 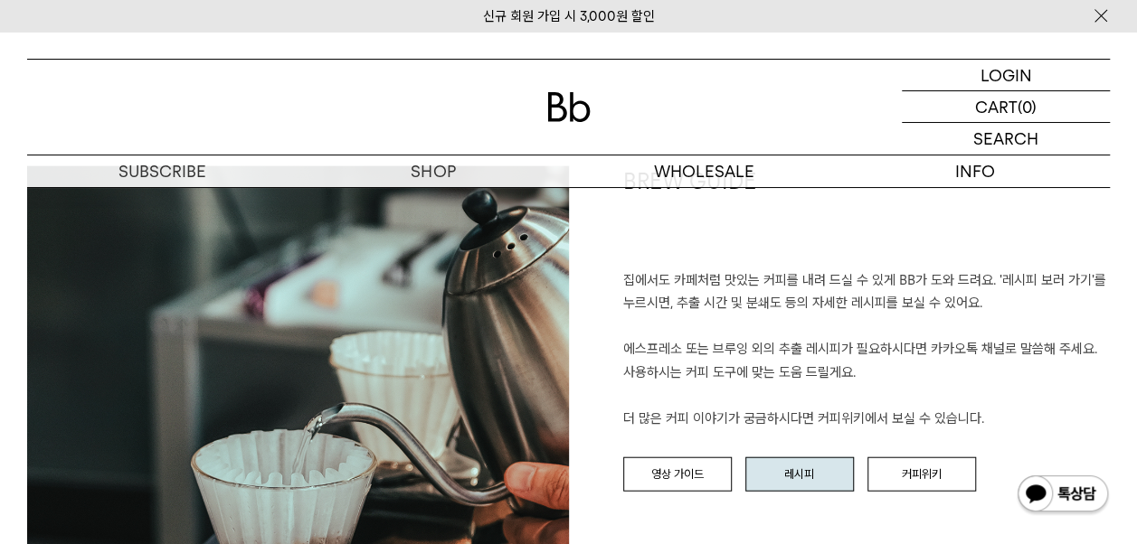 What do you see at coordinates (432, 171) in the screenshot?
I see `a: SHOP` at bounding box center [432, 171].